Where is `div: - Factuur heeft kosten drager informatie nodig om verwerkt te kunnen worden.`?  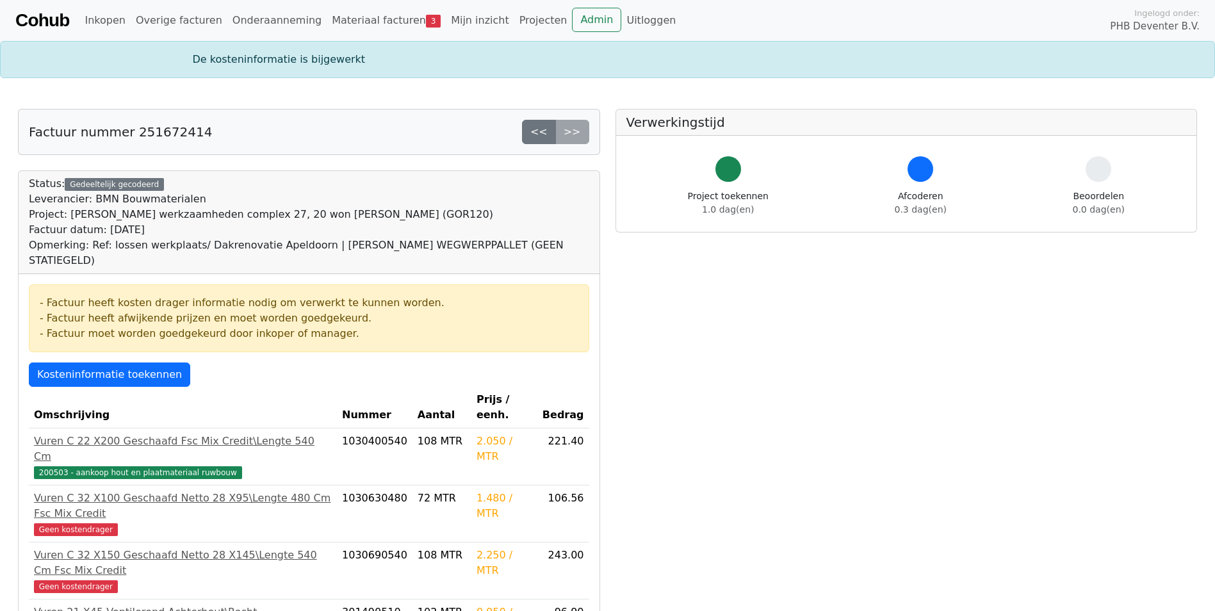
div: - Factuur heeft kosten drager informatie nodig om verwerkt te kunnen worden. is located at coordinates (309, 303).